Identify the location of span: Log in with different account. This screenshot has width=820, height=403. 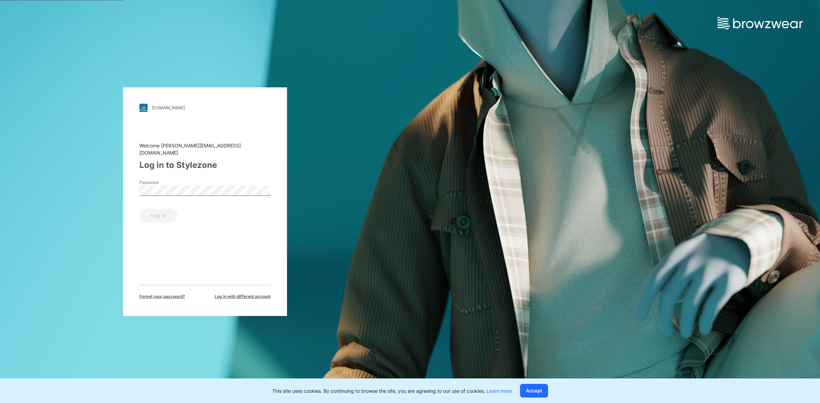
(243, 297).